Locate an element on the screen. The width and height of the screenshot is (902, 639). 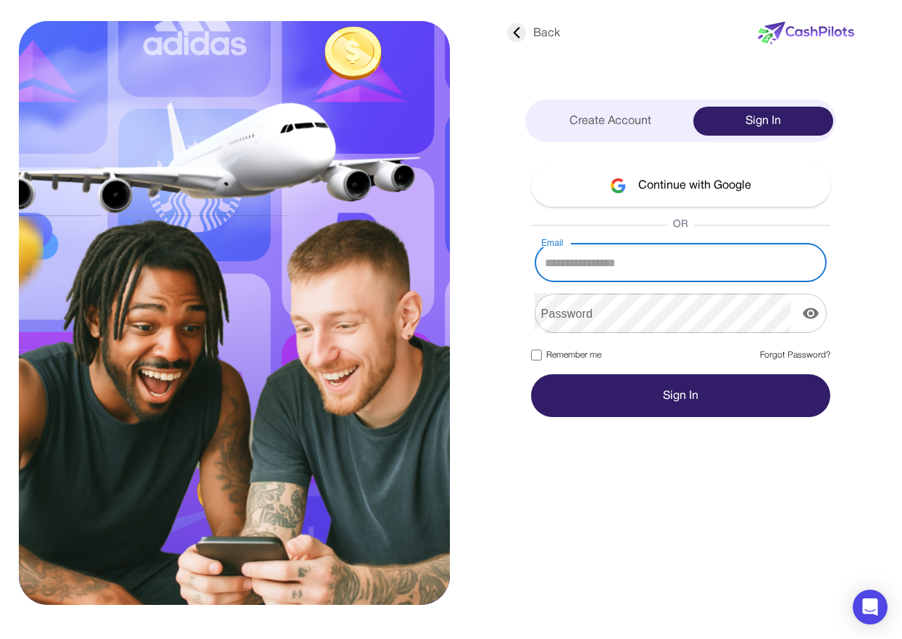
label: Remember me is located at coordinates (566, 355).